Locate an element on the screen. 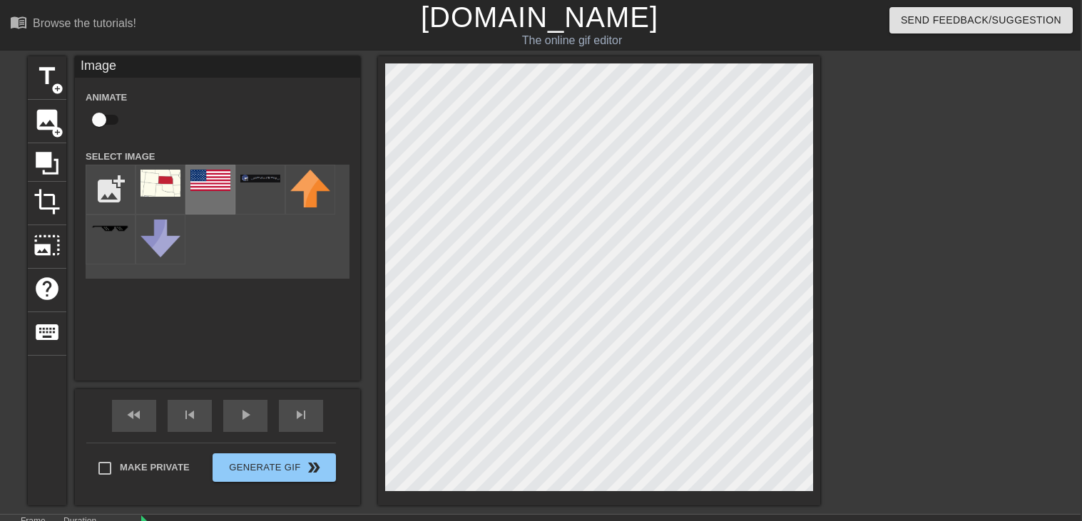 Image resolution: width=1082 pixels, height=521 pixels. img: zzQRQ-Screenshot%202025-09-16%2010.13.58%20PM.png is located at coordinates (260, 178).